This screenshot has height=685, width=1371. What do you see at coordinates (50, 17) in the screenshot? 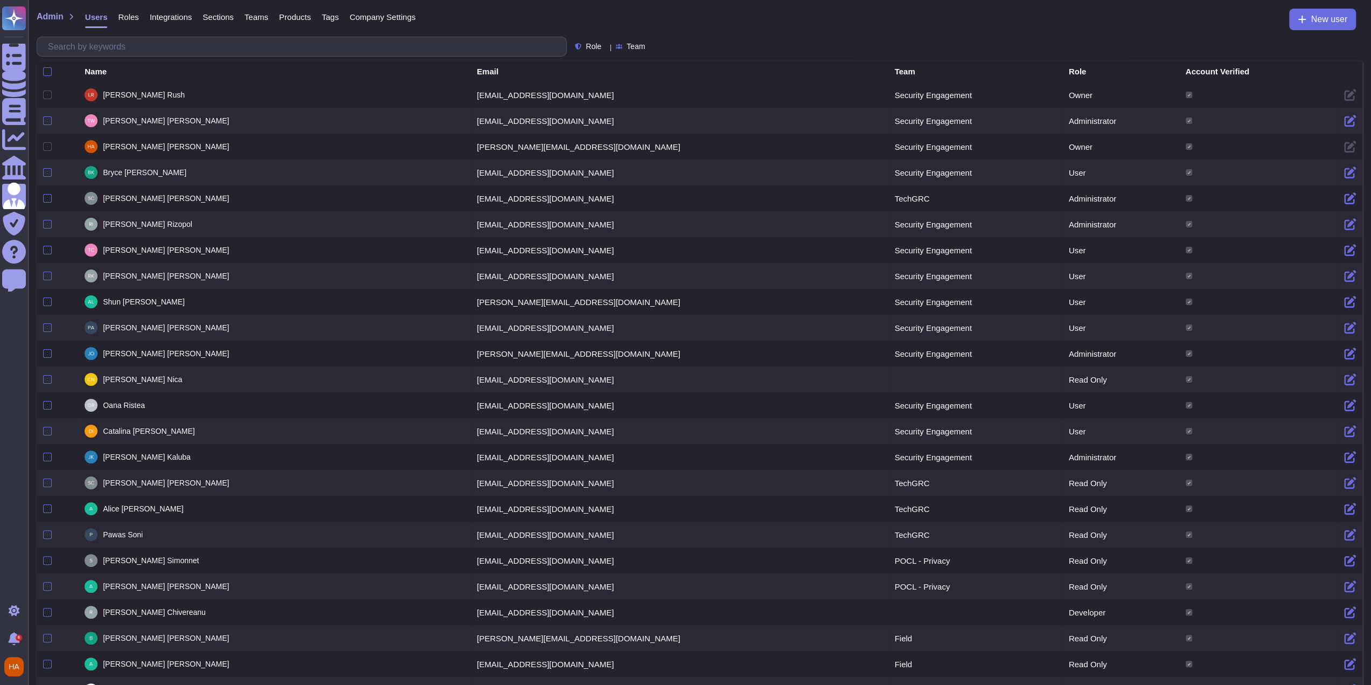
I see `span: Admin` at bounding box center [50, 17].